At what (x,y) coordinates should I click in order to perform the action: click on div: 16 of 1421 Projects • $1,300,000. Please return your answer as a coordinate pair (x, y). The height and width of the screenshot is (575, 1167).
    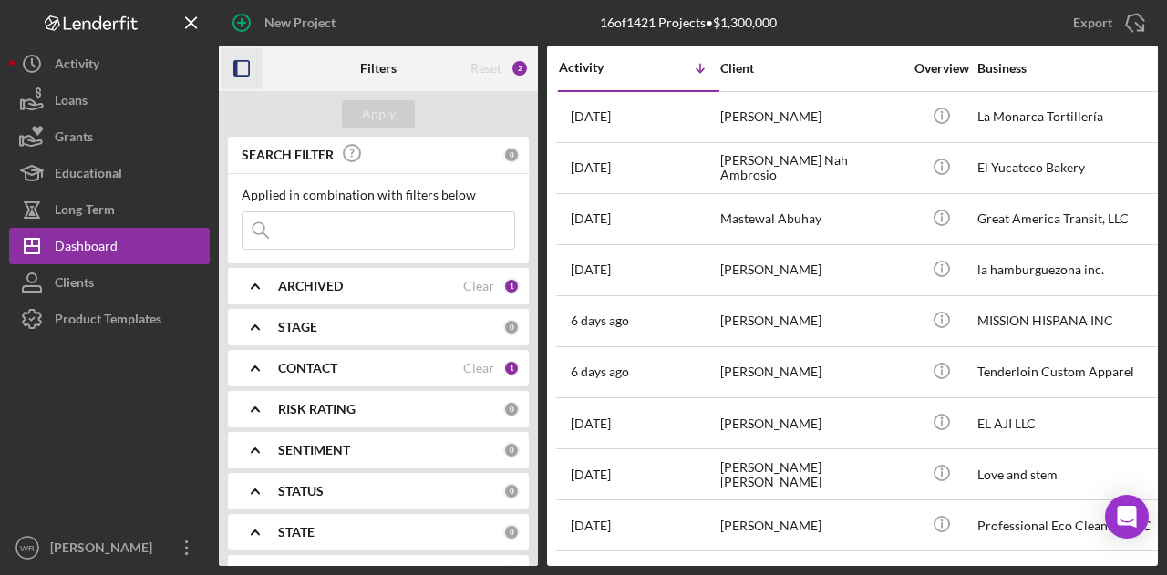
    Looking at the image, I should click on (688, 23).